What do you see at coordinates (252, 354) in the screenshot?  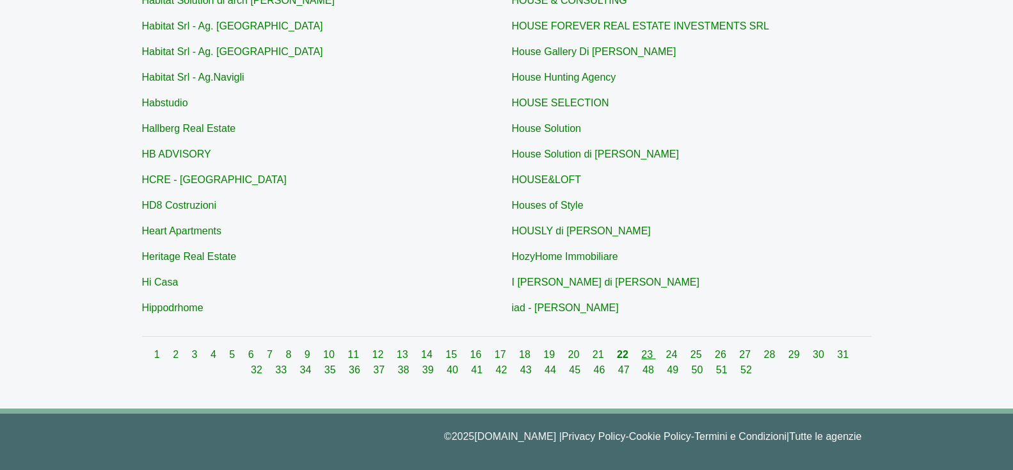 I see `a: 6` at bounding box center [252, 354].